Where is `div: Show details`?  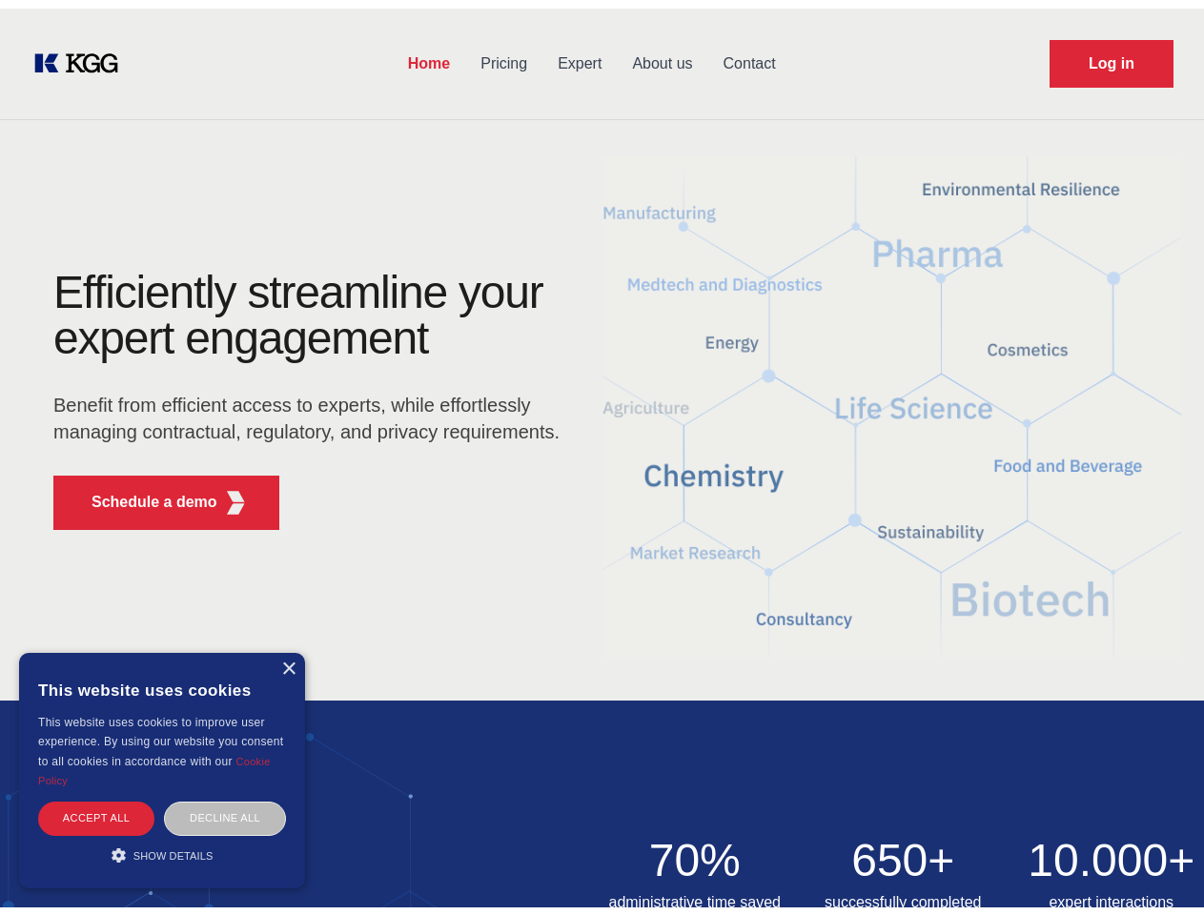
div: Show details is located at coordinates (162, 846).